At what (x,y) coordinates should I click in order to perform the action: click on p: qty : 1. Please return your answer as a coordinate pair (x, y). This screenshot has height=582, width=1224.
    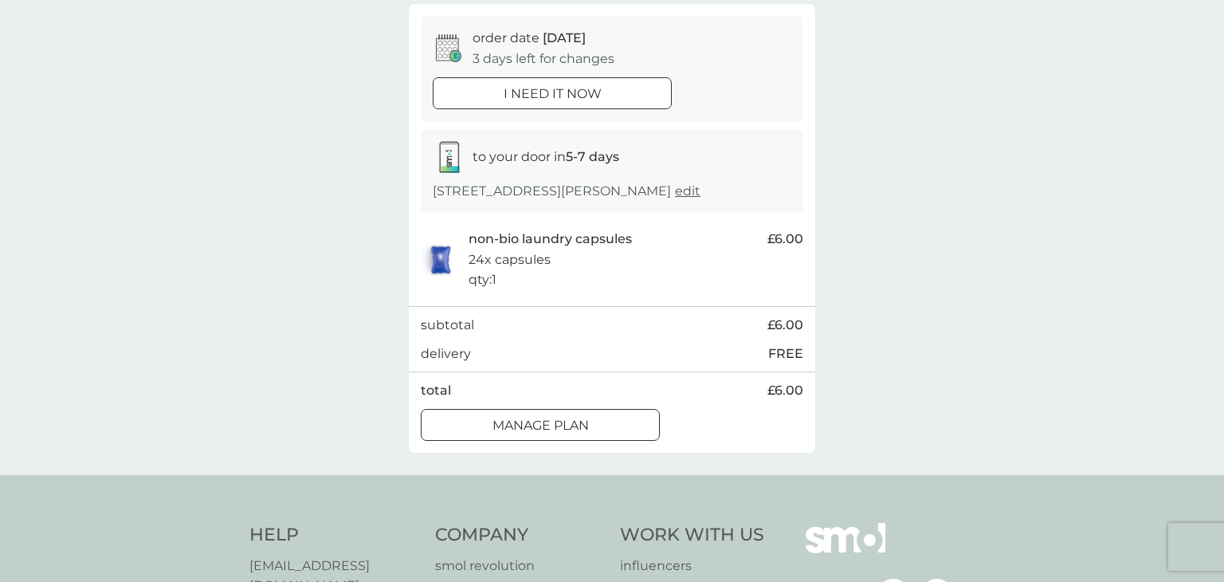
    Looking at the image, I should click on (482, 280).